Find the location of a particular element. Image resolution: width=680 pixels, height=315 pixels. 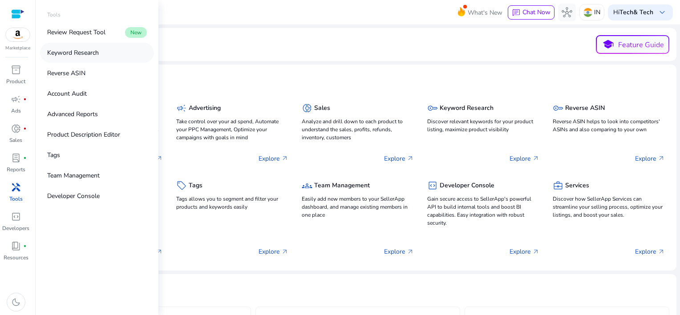

p: Tags allows you to segment and filter your products and keywords easily is located at coordinates (232, 203).